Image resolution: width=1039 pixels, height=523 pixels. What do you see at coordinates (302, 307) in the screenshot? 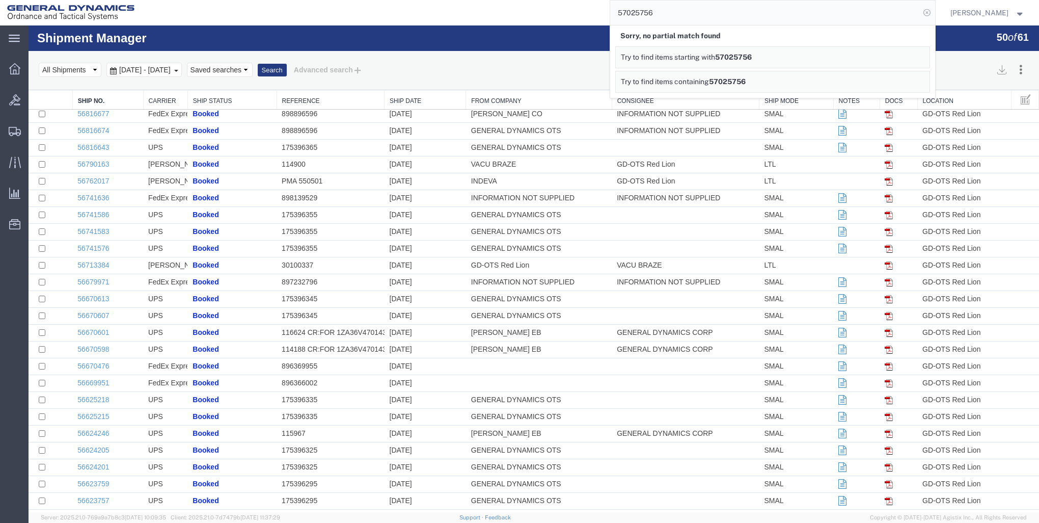
I see `td: 116624 CR:FOR 1ZA36V470143753000` at bounding box center [302, 307].